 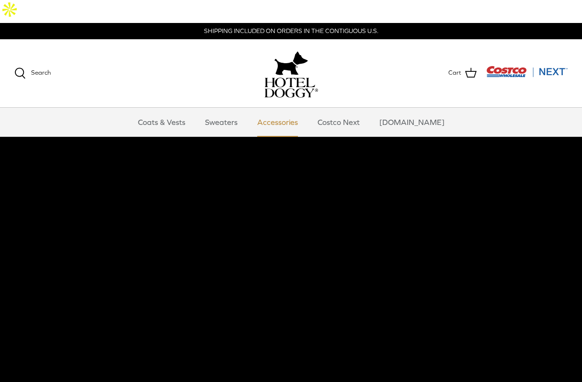 What do you see at coordinates (291, 73) in the screenshot?
I see `a: hoteldoggy.com hoteldoggycom` at bounding box center [291, 73].